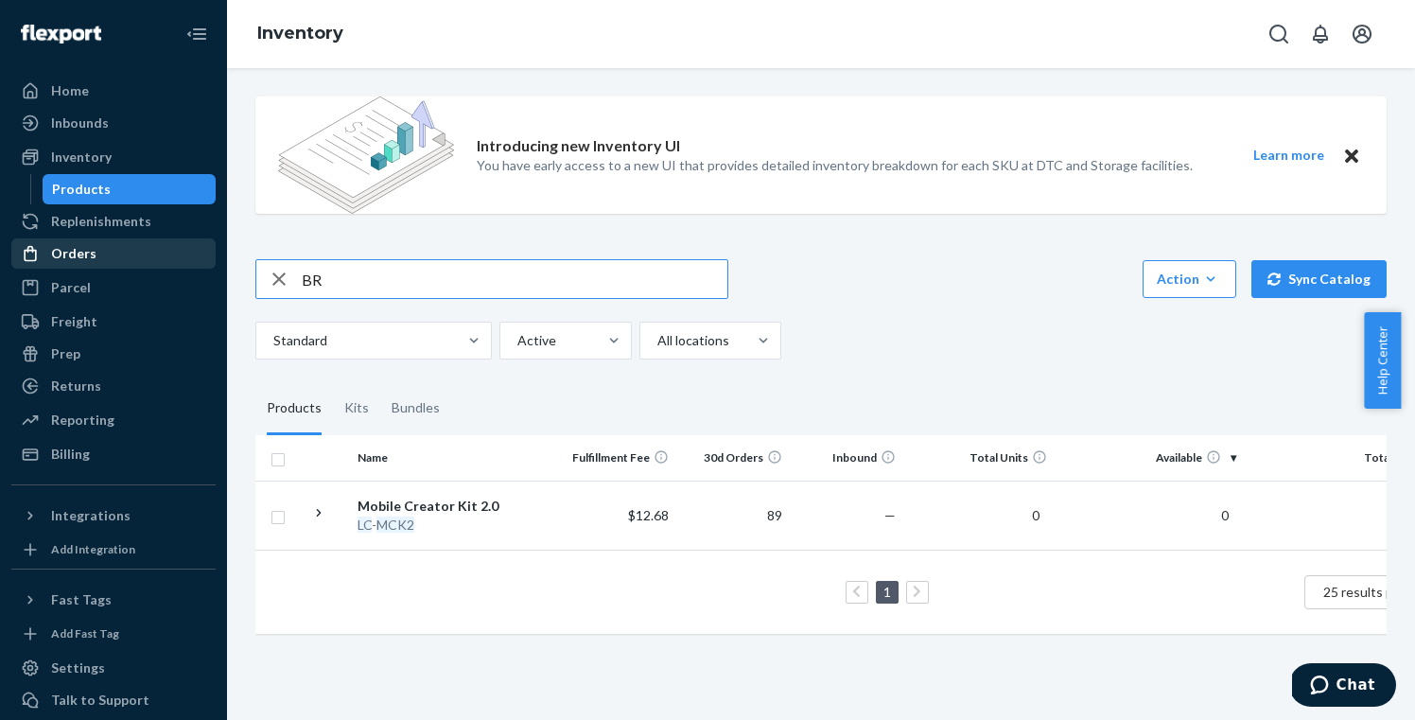 Image resolution: width=1415 pixels, height=720 pixels. Describe the element at coordinates (357, 409) in the screenshot. I see `div: Kits` at that location.